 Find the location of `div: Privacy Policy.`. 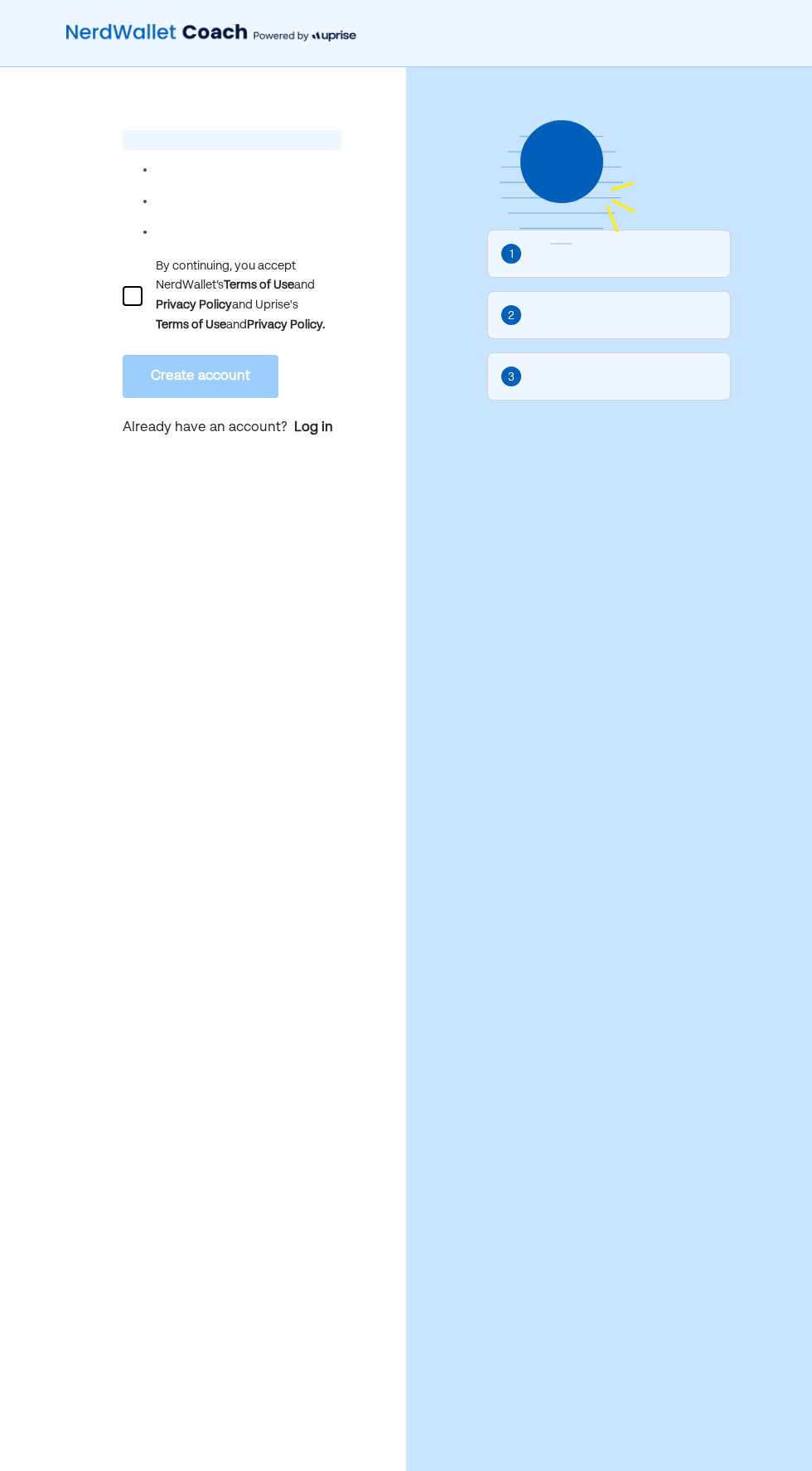

div: Privacy Policy. is located at coordinates (286, 325).